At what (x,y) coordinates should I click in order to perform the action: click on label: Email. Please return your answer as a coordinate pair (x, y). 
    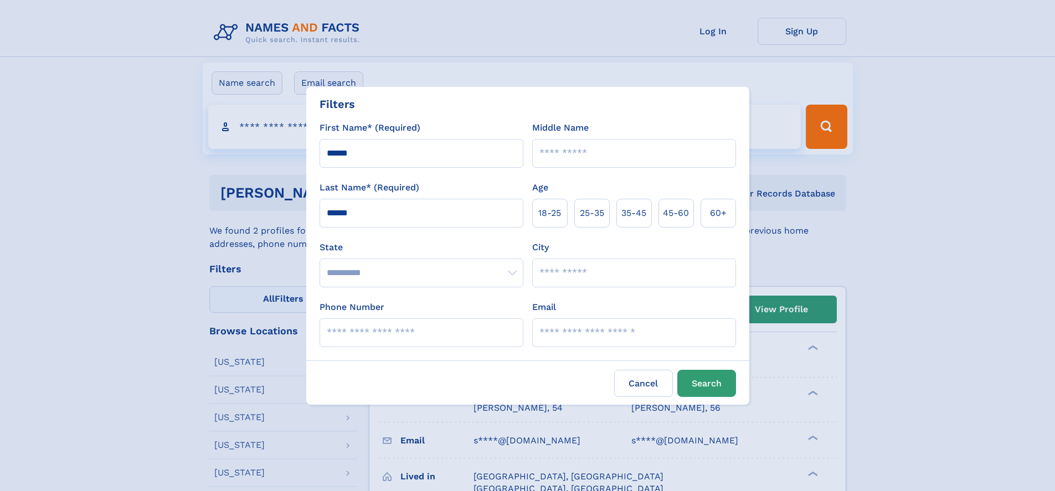
    Looking at the image, I should click on (544, 307).